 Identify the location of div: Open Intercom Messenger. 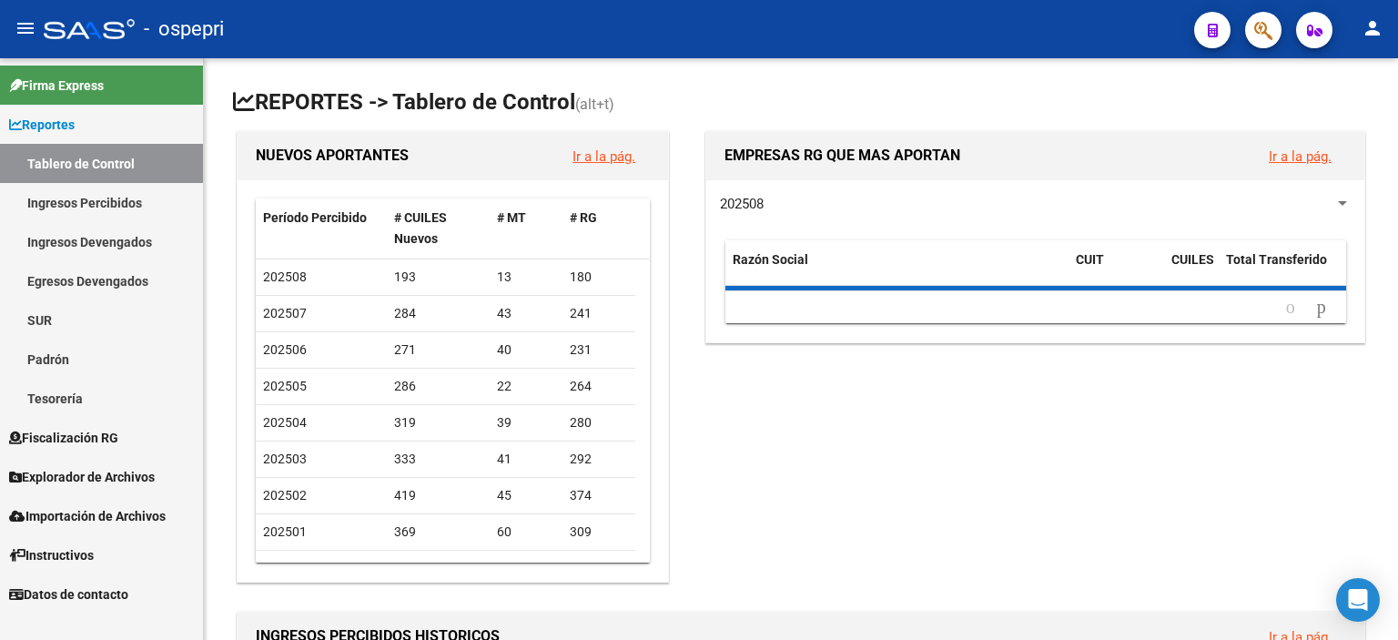
(1358, 600).